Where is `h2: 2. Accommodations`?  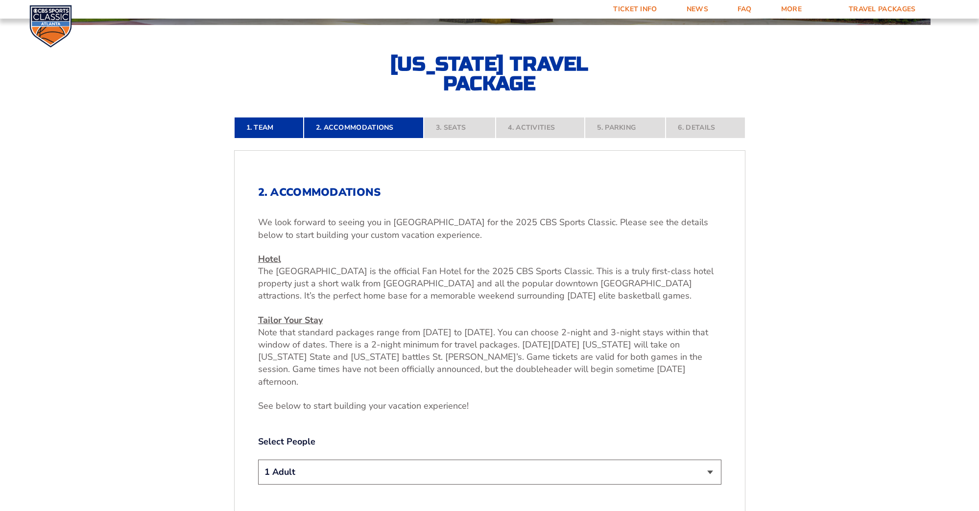
h2: 2. Accommodations is located at coordinates (490, 193).